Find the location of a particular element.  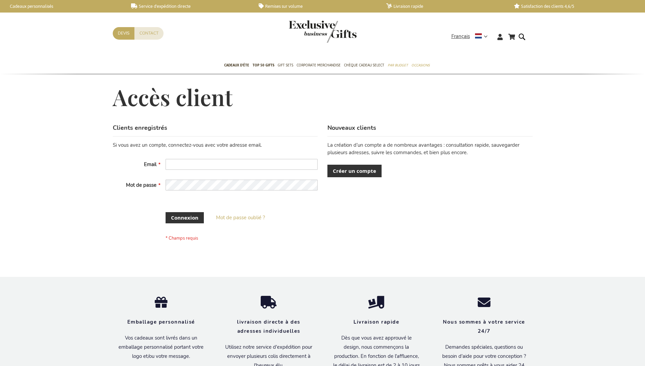

strong: Clients enregistrés is located at coordinates (140, 128).